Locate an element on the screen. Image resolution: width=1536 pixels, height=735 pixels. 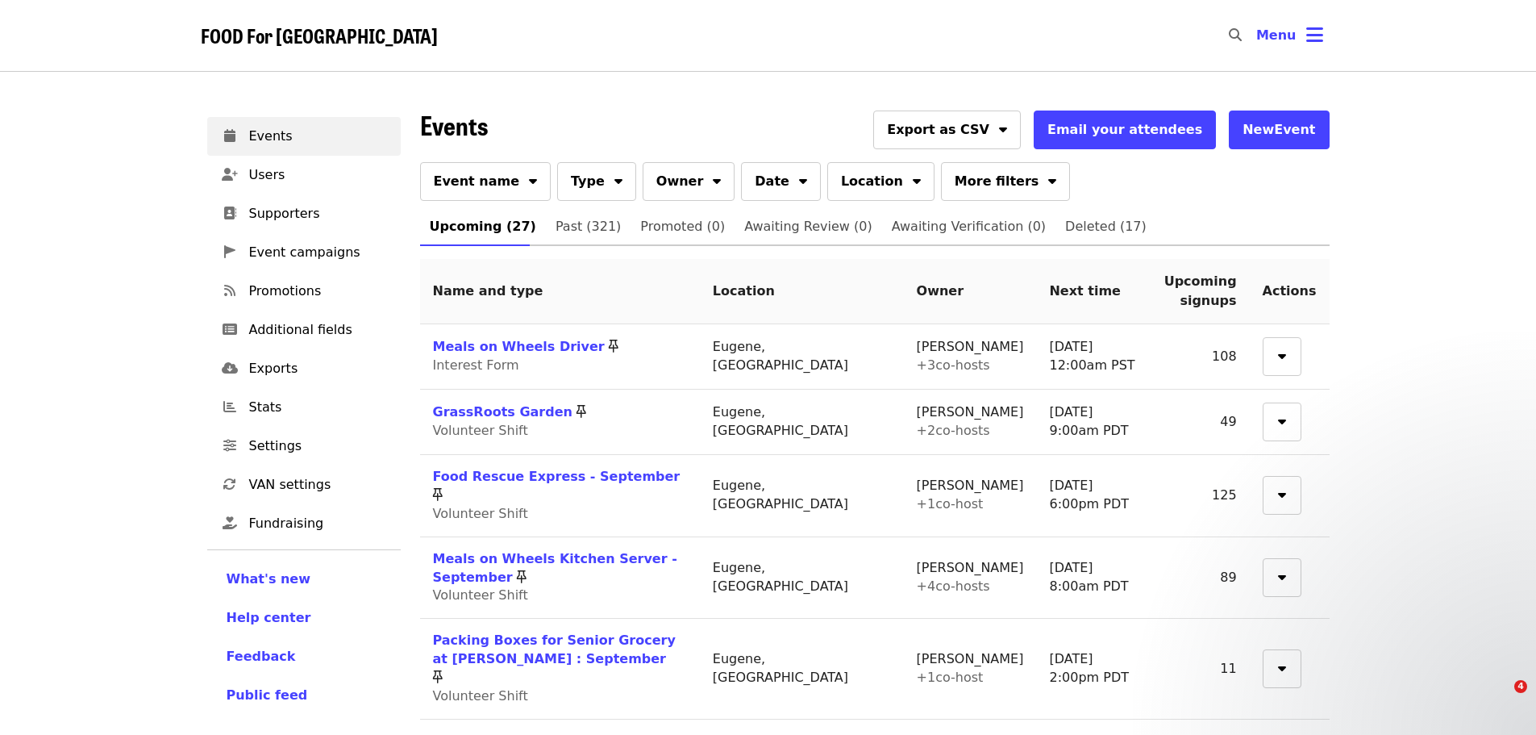
th: Name and type is located at coordinates (560, 291).